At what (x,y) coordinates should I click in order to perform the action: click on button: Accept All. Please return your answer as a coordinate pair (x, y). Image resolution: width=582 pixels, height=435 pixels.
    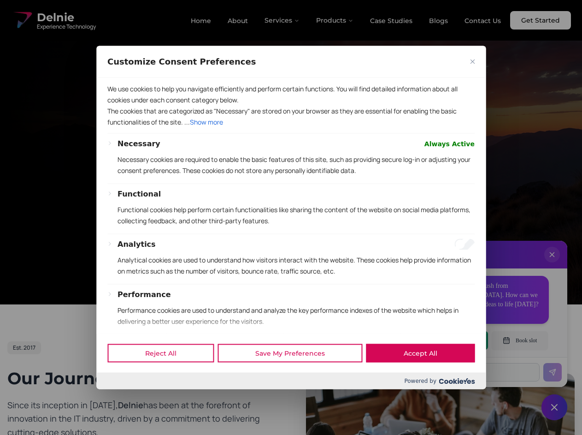
    Looking at the image, I should click on (421, 353).